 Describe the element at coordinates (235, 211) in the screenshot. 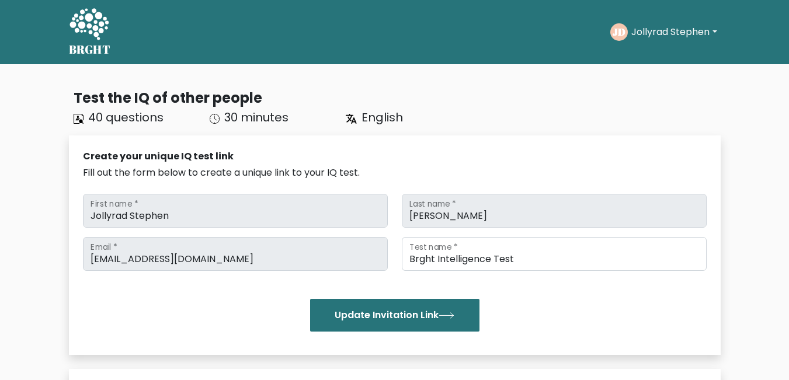

I see `input: First name` at that location.